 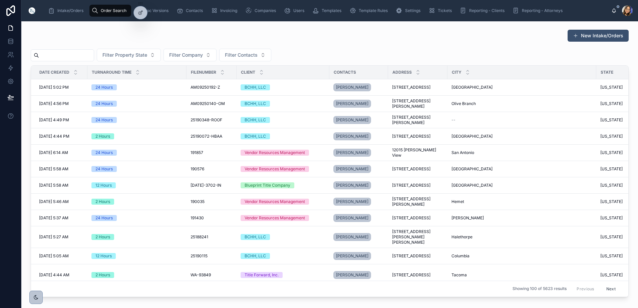 What do you see at coordinates (283, 185) in the screenshot?
I see `a: Blueprint Title Company` at bounding box center [283, 185].